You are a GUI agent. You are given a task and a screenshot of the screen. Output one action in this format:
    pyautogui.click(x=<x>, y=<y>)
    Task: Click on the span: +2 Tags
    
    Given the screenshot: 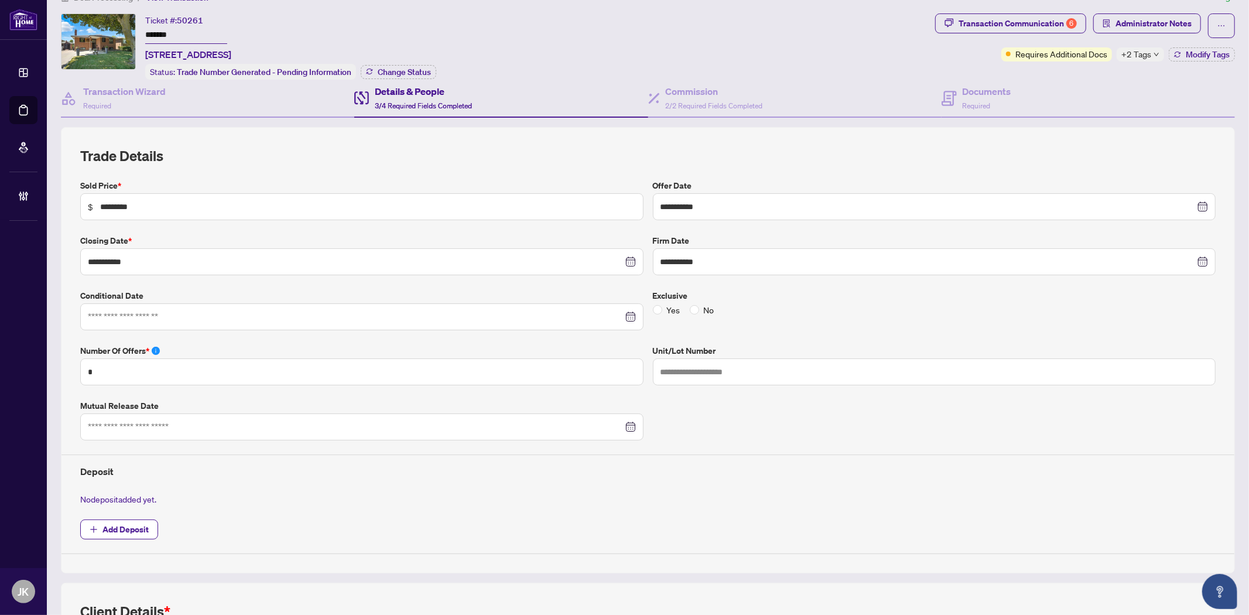 What is the action you would take?
    pyautogui.click(x=1136, y=54)
    